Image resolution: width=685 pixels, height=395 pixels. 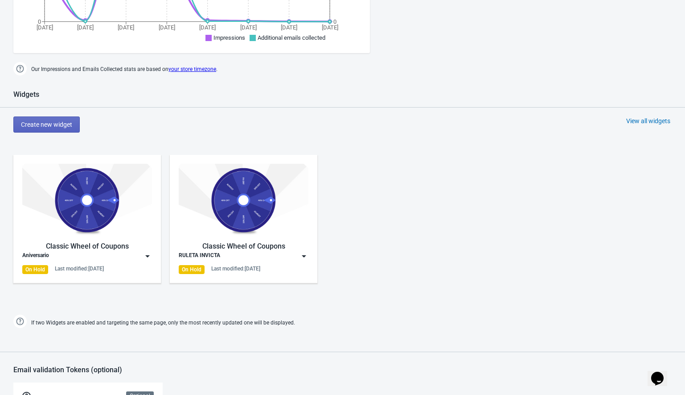 What do you see at coordinates (36, 256) in the screenshot?
I see `div: Aniversario` at bounding box center [36, 256].